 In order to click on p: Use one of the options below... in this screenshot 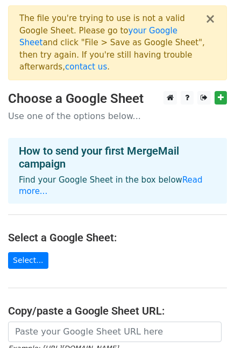, I will do `click(117, 116)`.